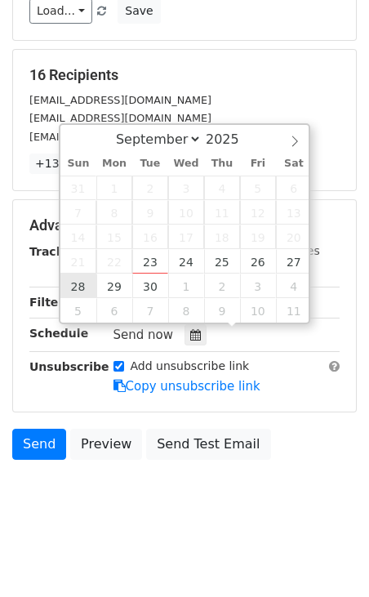 This screenshot has width=369, height=597. What do you see at coordinates (78, 261) in the screenshot?
I see `span: September 21, 2025` at bounding box center [78, 261].